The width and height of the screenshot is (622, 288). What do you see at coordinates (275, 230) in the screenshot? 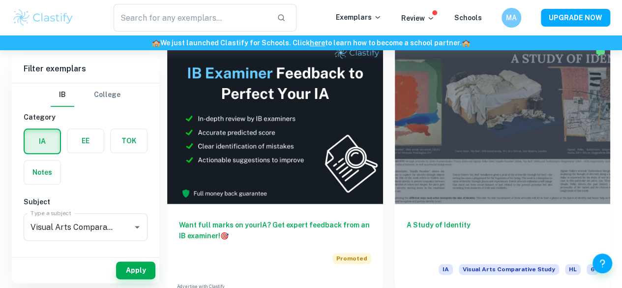
I see `h6: Want full marks on your IA ? Get expert feedback from an IB examiner!` at bounding box center [275, 230].